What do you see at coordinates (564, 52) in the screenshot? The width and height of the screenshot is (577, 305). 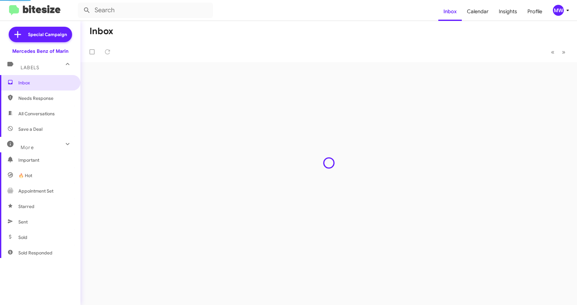 I see `button: Next` at bounding box center [564, 52].